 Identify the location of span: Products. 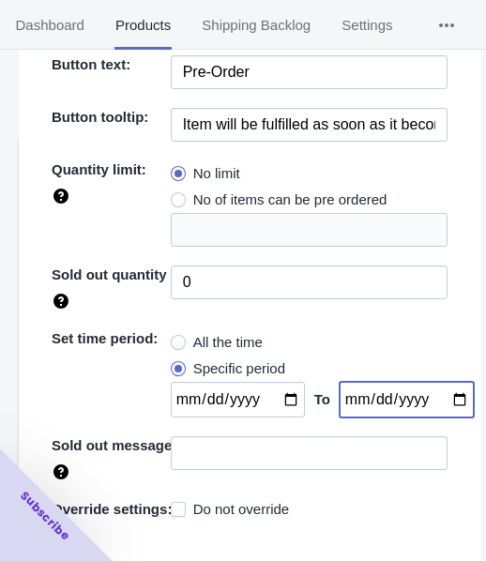
(143, 25).